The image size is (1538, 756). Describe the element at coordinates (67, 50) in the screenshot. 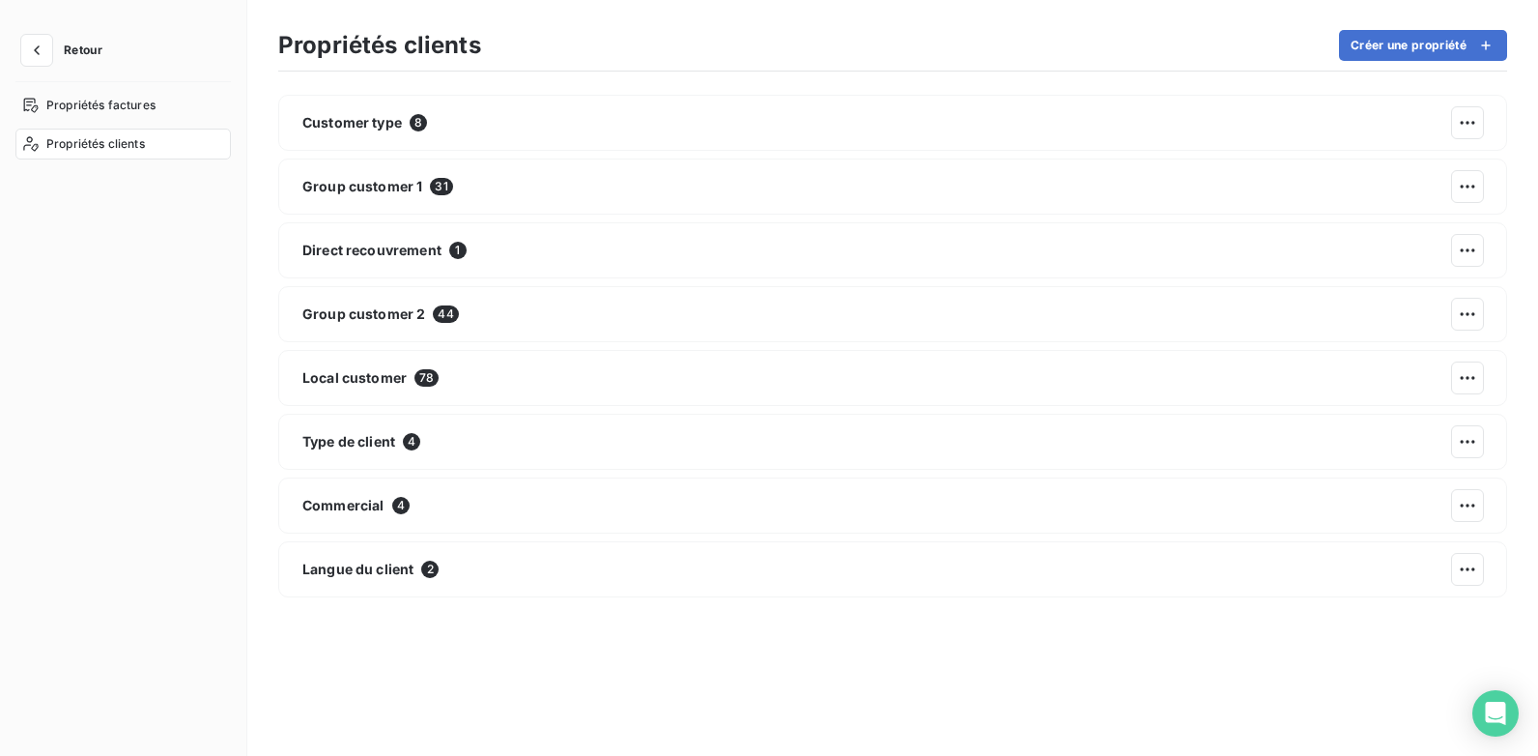

I see `button: Retour` at that location.